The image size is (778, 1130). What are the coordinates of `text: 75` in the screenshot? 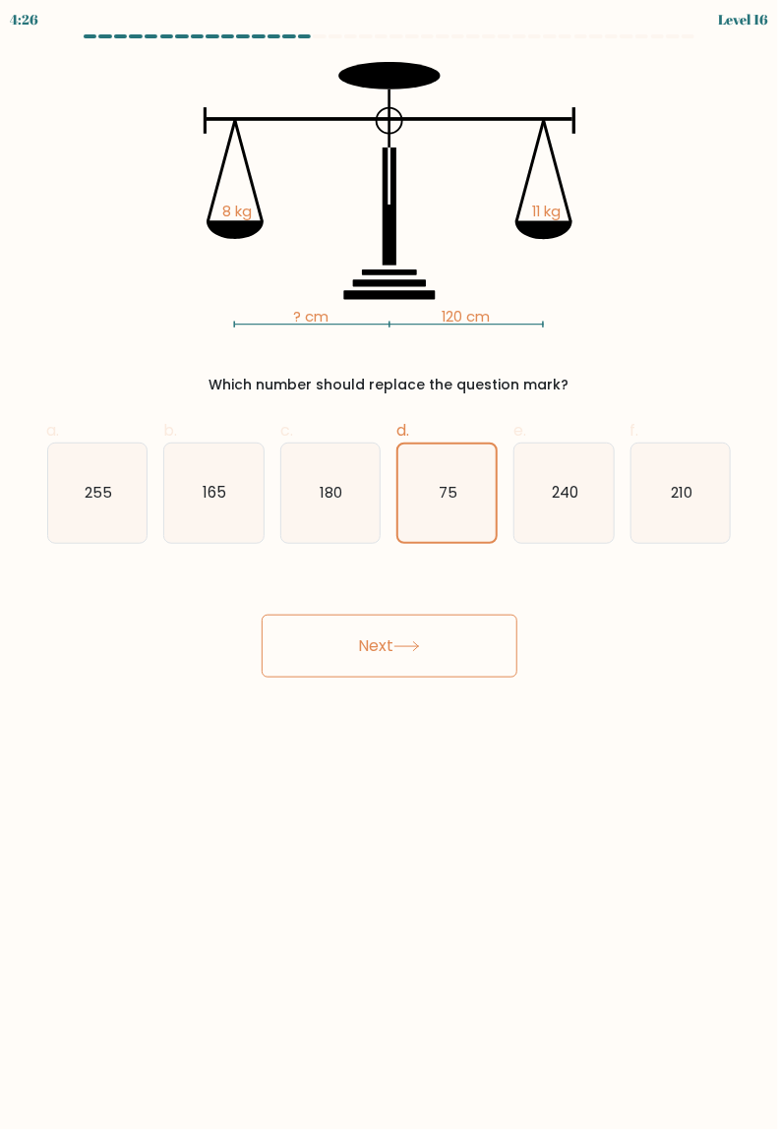 It's located at (447, 493).